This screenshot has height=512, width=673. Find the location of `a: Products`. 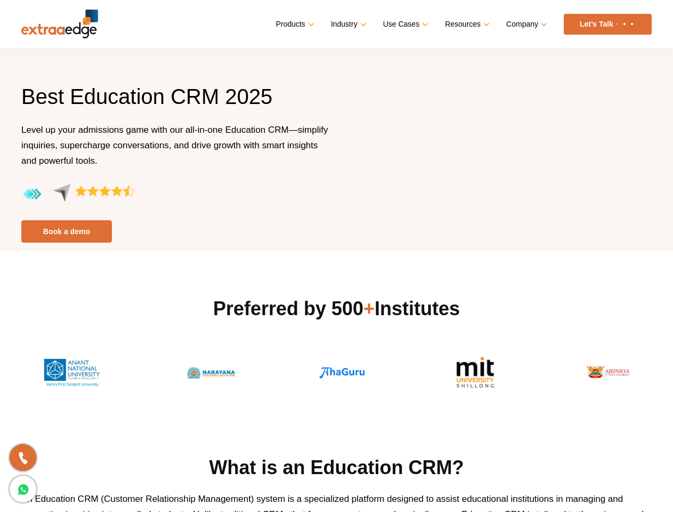

a: Products is located at coordinates (294, 24).